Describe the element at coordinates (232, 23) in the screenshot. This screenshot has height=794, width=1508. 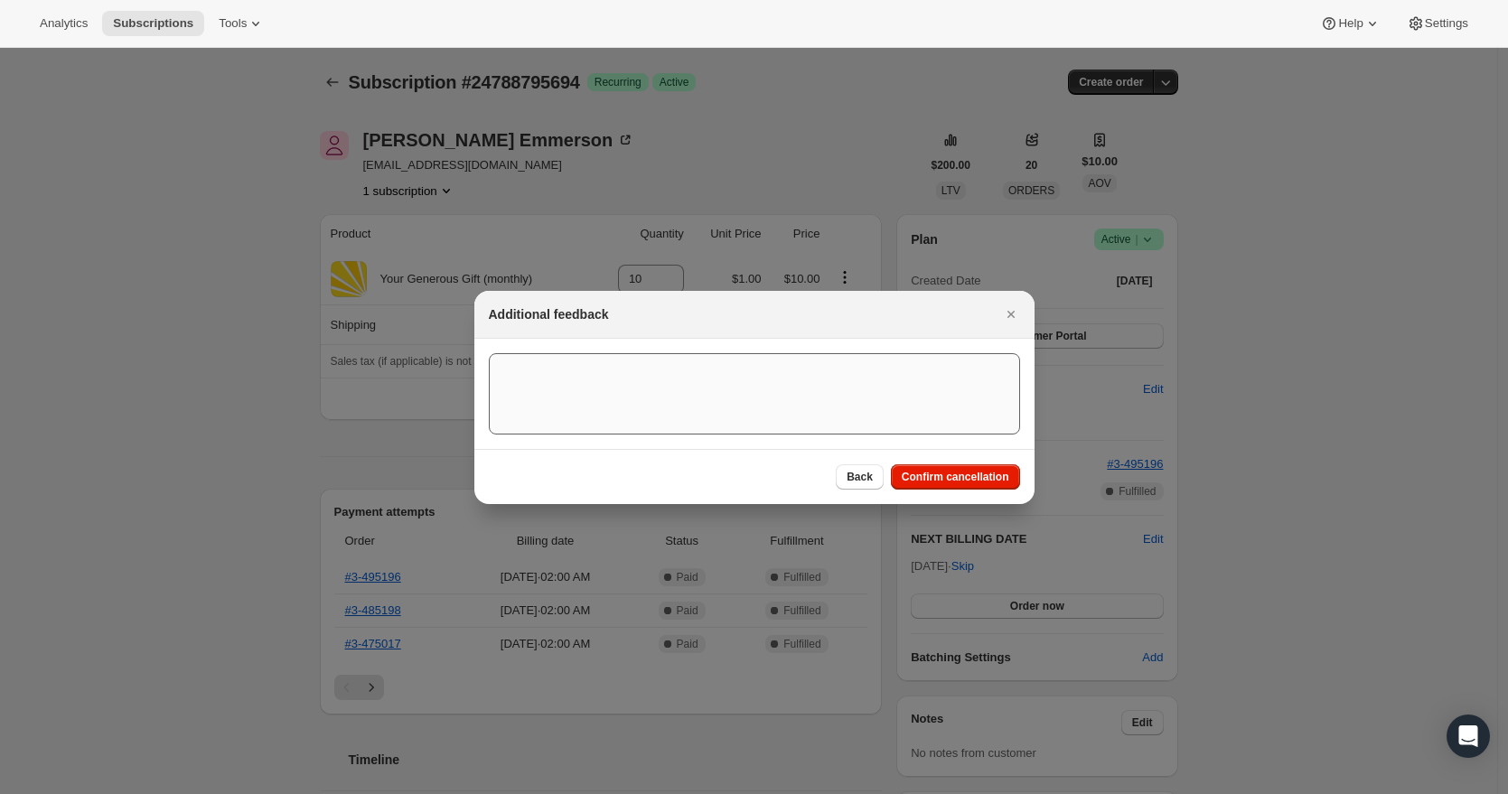
I see `span: Tools` at that location.